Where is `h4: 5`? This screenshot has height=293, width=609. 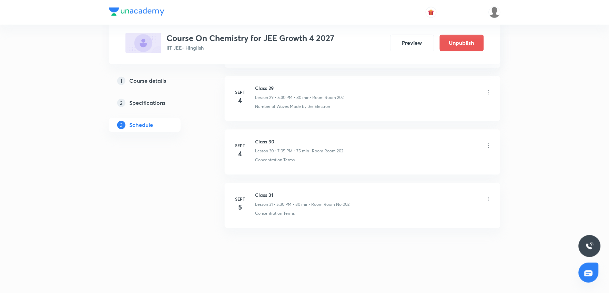
h4: 5 is located at coordinates (240, 208).